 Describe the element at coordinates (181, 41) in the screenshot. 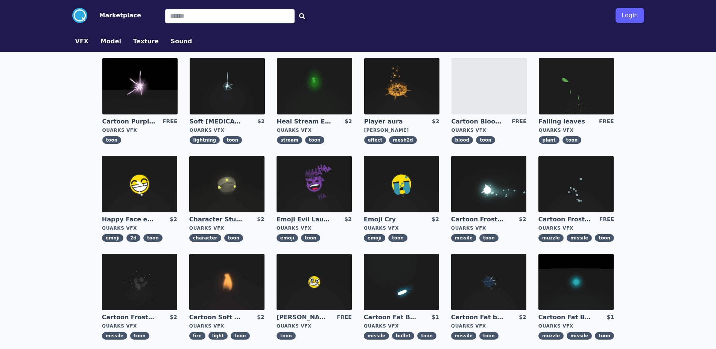

I see `button: Sound` at that location.